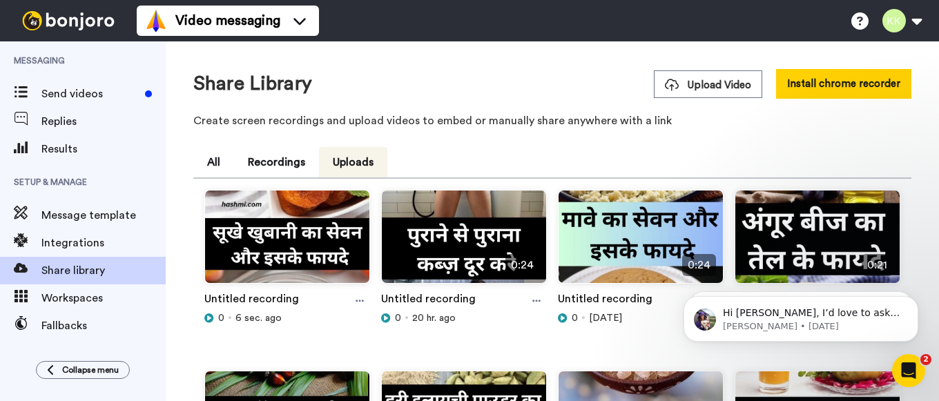 The image size is (939, 401). I want to click on button: Upload Video, so click(708, 84).